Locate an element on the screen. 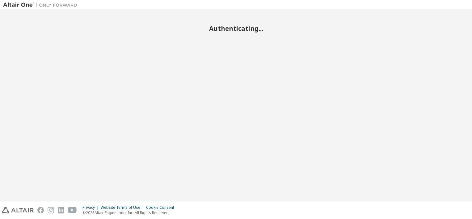 Image resolution: width=472 pixels, height=219 pixels. img: facebook.svg is located at coordinates (40, 210).